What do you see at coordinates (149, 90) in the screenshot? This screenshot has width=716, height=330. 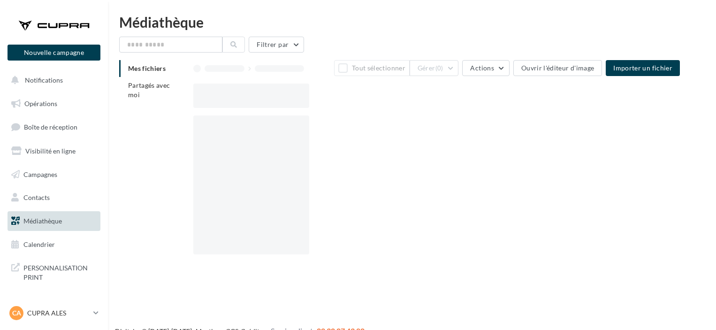 I see `span: Partagés avec moi` at bounding box center [149, 90].